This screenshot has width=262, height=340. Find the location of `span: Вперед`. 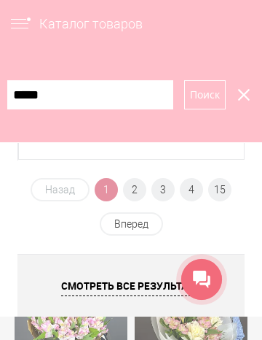

span: Вперед is located at coordinates (131, 224).